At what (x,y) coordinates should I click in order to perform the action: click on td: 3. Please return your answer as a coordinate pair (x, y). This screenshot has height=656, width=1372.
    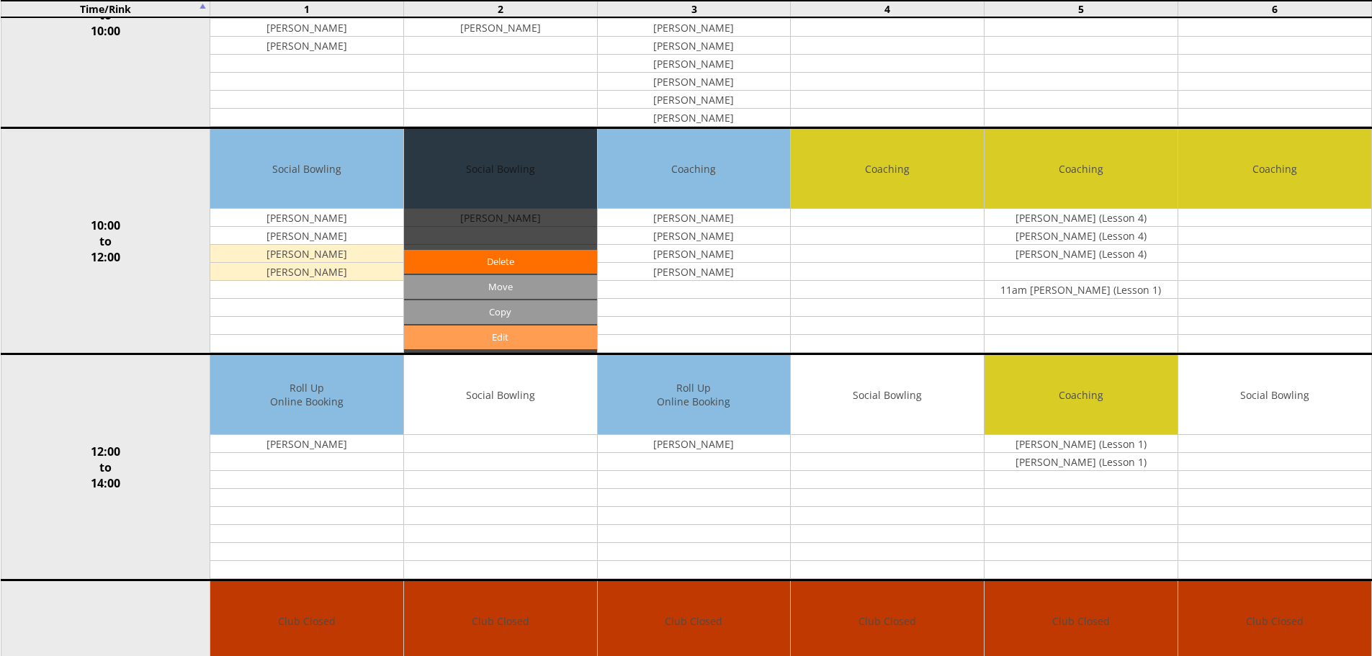
    Looking at the image, I should click on (694, 9).